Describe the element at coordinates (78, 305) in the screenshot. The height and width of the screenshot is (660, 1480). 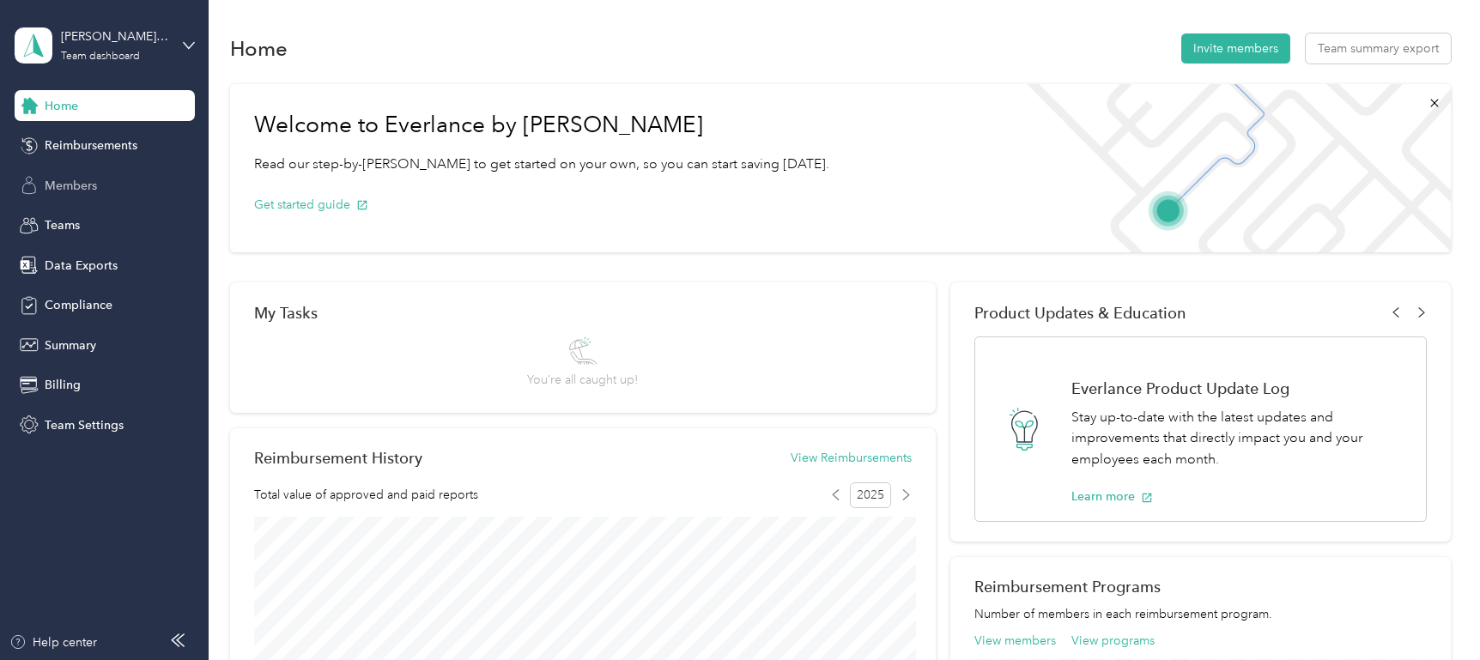
I see `span: Compliance` at that location.